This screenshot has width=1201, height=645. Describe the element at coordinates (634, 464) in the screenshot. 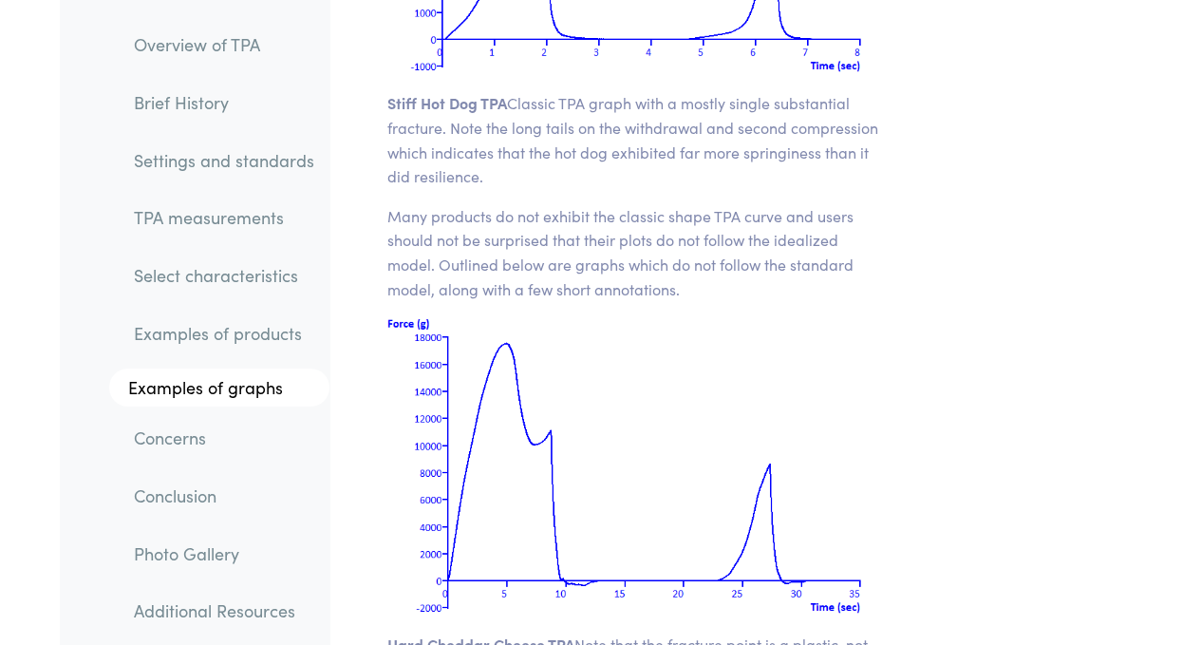

I see `img: graph of hard cheddar cheese under compression` at that location.